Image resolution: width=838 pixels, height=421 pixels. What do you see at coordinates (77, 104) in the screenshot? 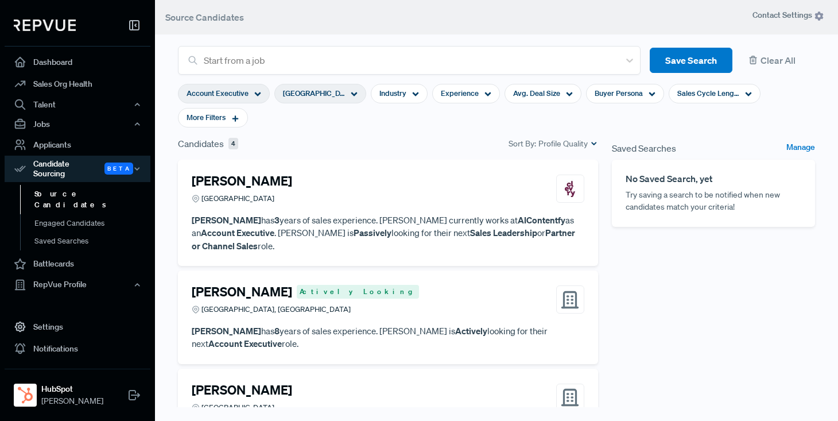
I see `button: Talent` at bounding box center [77, 104].